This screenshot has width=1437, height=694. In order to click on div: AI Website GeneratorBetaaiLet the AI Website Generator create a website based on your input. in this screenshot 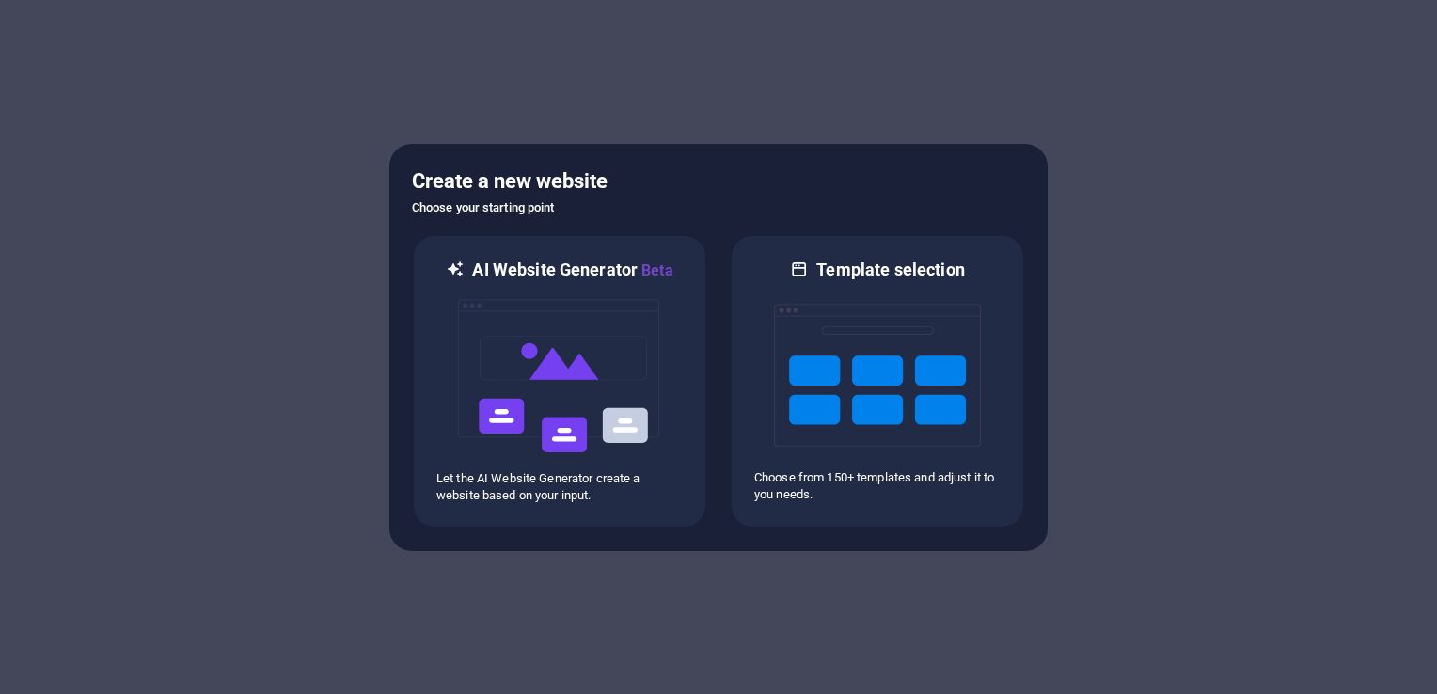, I will do `click(560, 381)`.